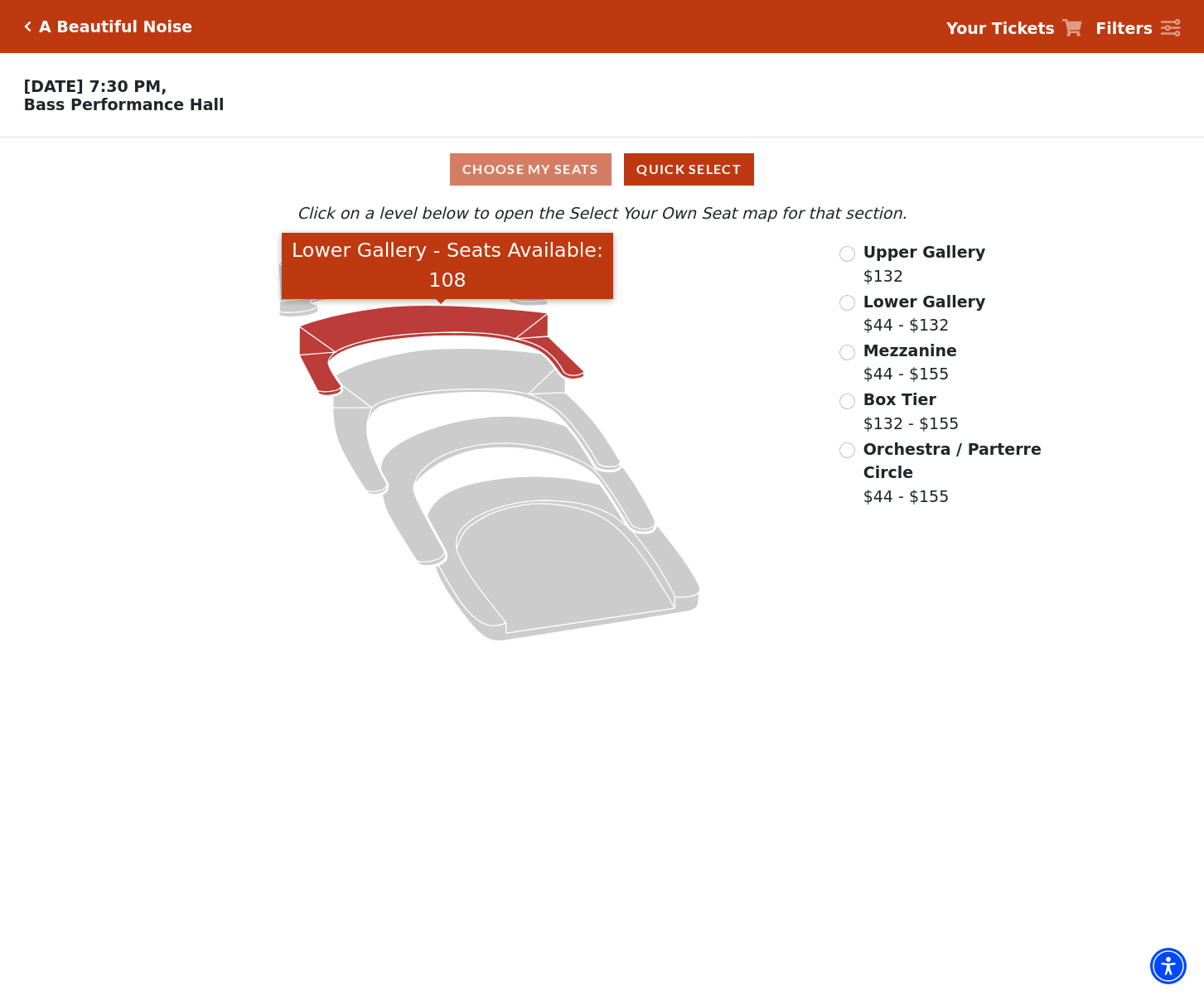 The image size is (1204, 995). What do you see at coordinates (1137, 28) in the screenshot?
I see `a: Filters` at bounding box center [1137, 28].